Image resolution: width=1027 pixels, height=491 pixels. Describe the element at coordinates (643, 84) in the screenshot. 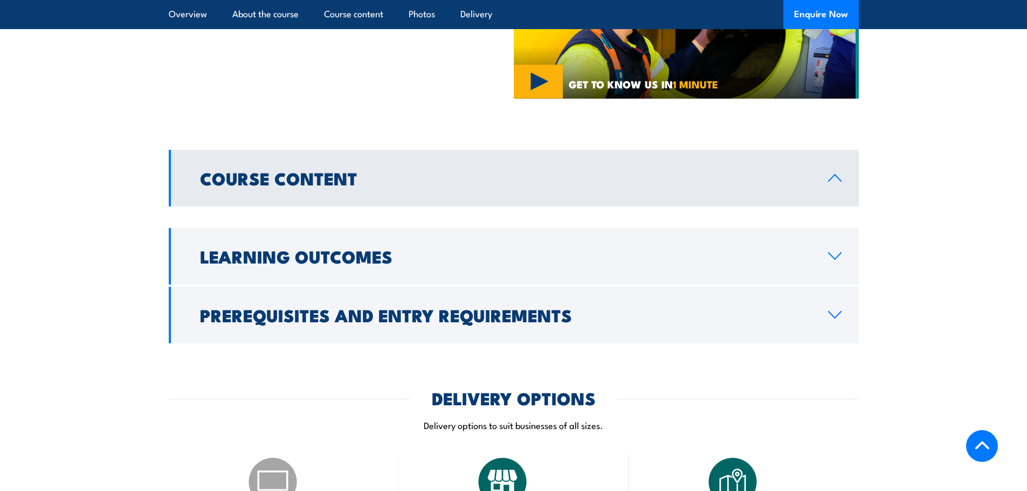

I see `span: GET TO KNOW US IN` at that location.